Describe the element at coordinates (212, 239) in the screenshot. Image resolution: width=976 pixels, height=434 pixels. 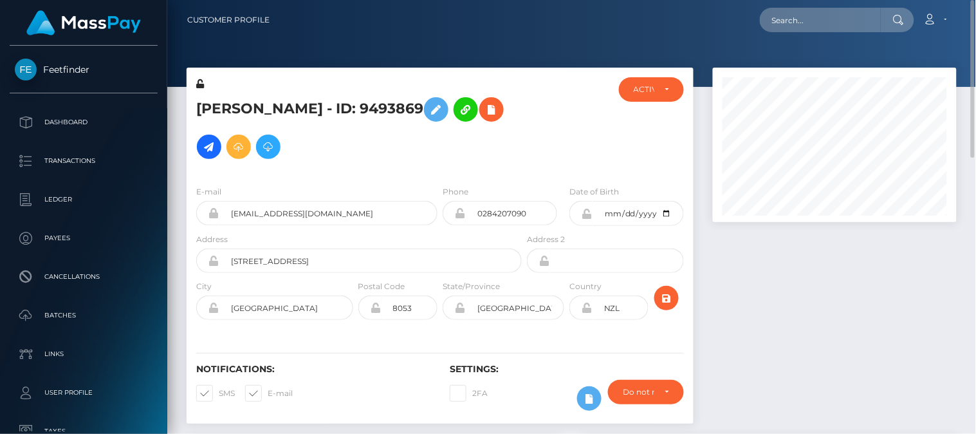
I see `label: Address` at that location.